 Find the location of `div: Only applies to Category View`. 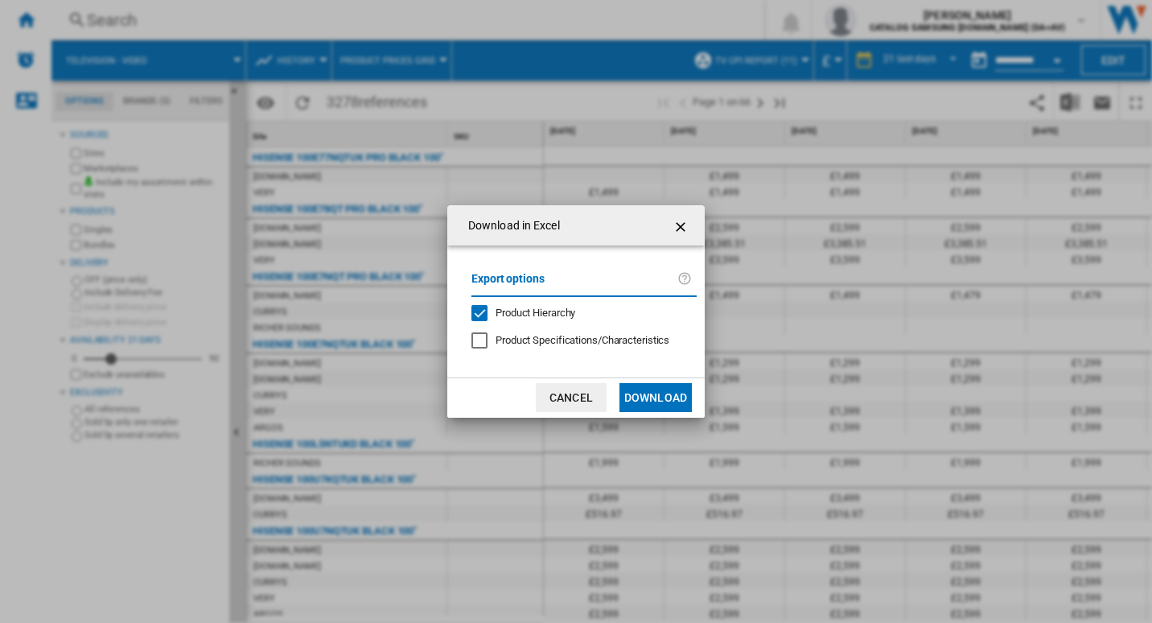

div: Only applies to Category View is located at coordinates (582, 340).